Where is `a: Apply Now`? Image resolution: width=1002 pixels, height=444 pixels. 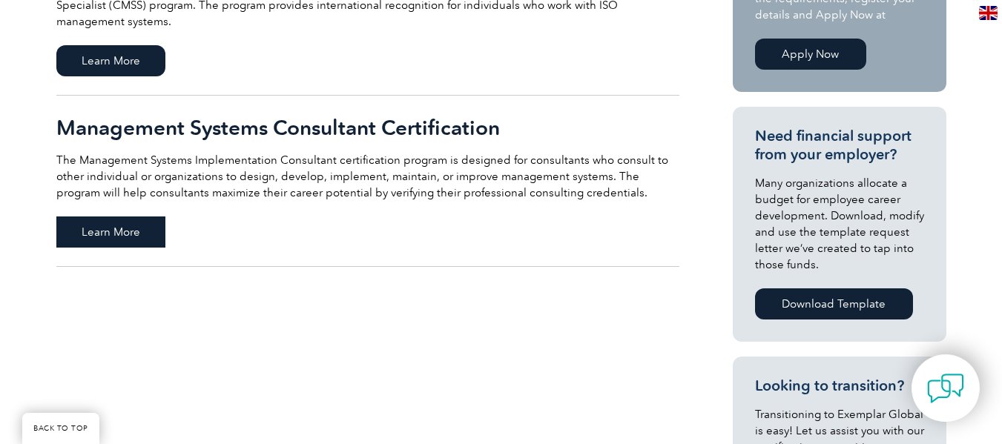
a: Apply Now is located at coordinates (811, 54).